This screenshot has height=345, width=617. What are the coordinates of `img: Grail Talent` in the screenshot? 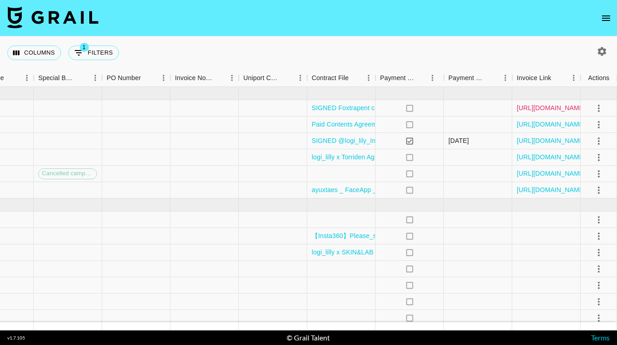 It's located at (53, 17).